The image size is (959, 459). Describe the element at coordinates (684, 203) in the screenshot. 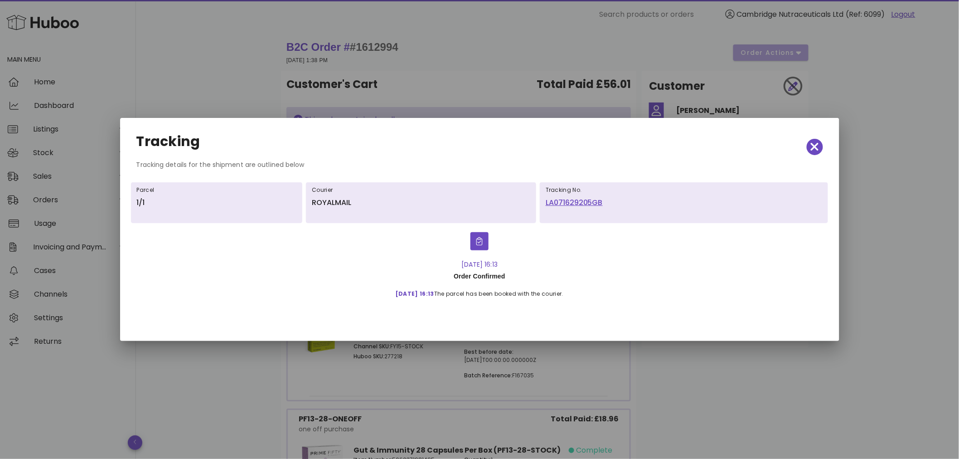

I see `a: LA071629205GB` at that location.